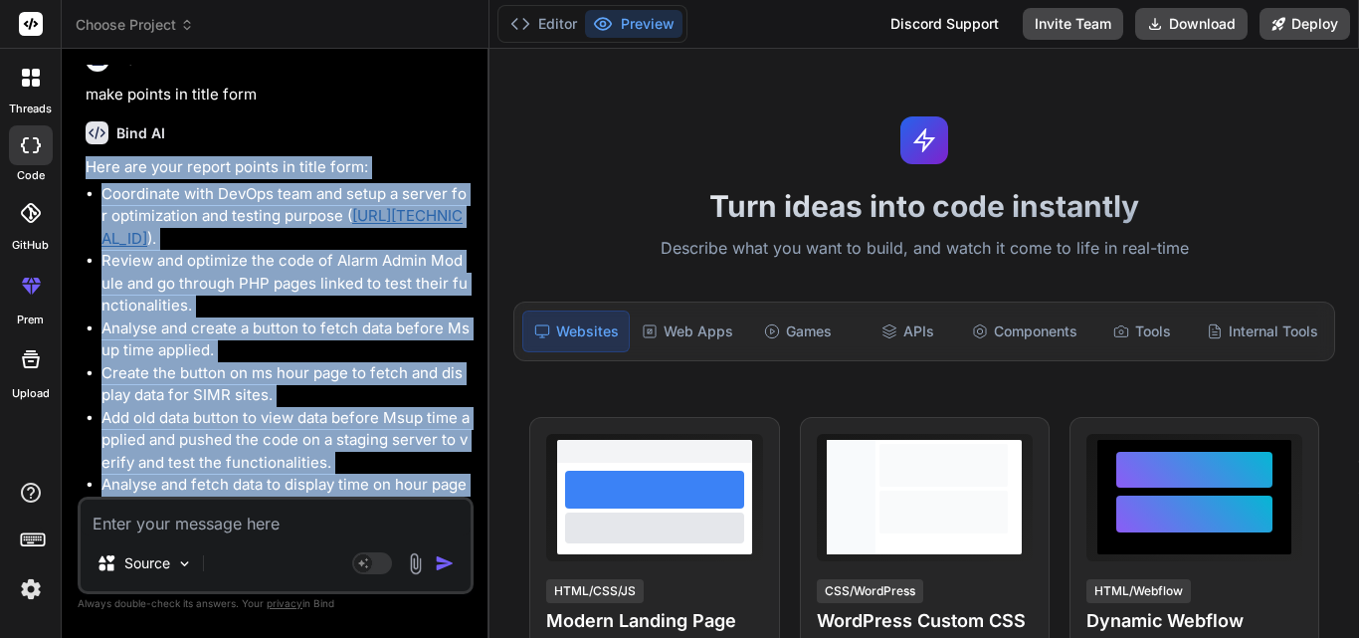  I want to click on img: settings, so click(31, 589).